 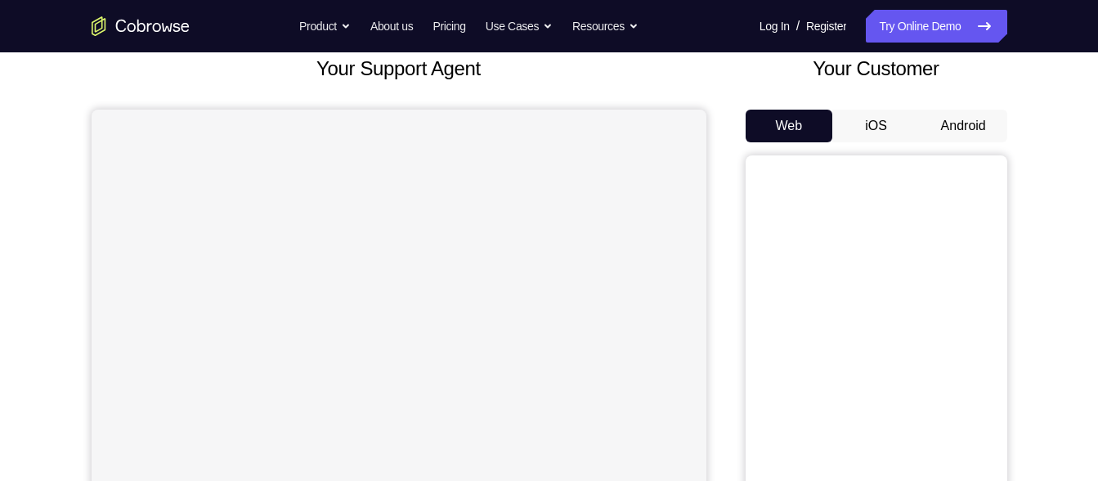 What do you see at coordinates (399, 69) in the screenshot?
I see `h2: Your Support Agent` at bounding box center [399, 69].